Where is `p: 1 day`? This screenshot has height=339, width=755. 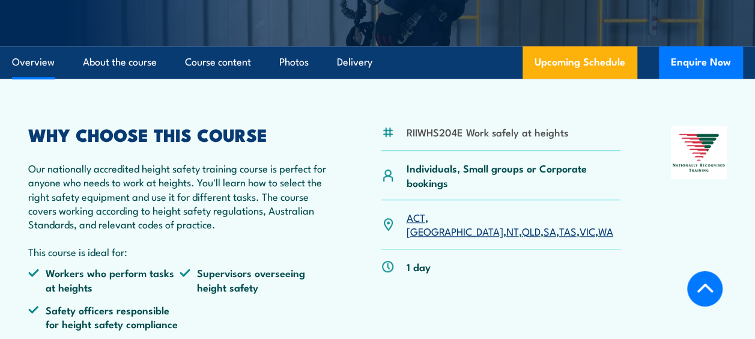 p: 1 day is located at coordinates (418, 266).